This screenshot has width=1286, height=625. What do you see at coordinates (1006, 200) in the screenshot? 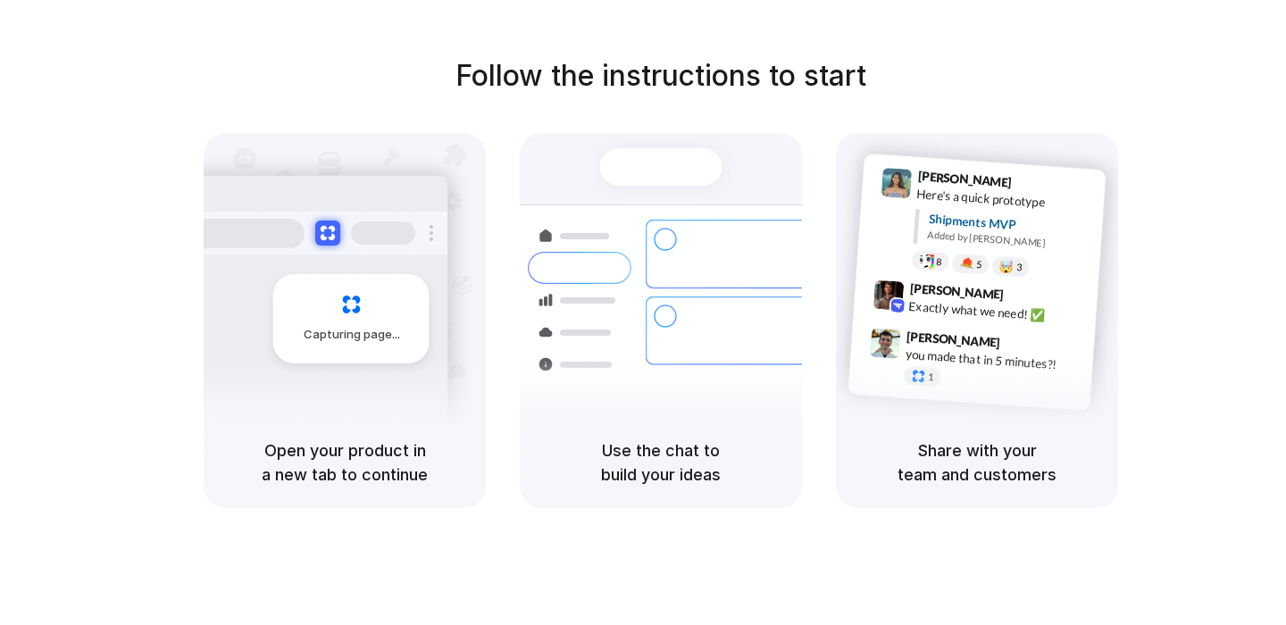
I see `div: Here's a quick prototype` at bounding box center [1006, 200].